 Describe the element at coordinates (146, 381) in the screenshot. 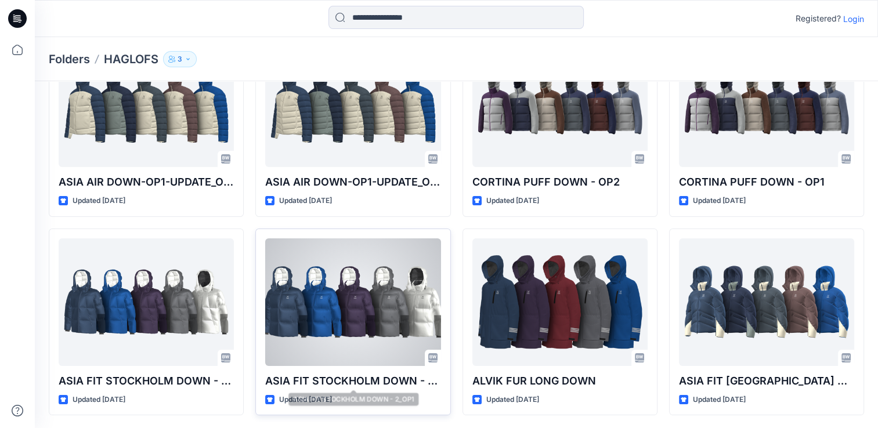

I see `p: ASIA FIT STOCKHOLM DOWN - 2​_OP2` at that location.